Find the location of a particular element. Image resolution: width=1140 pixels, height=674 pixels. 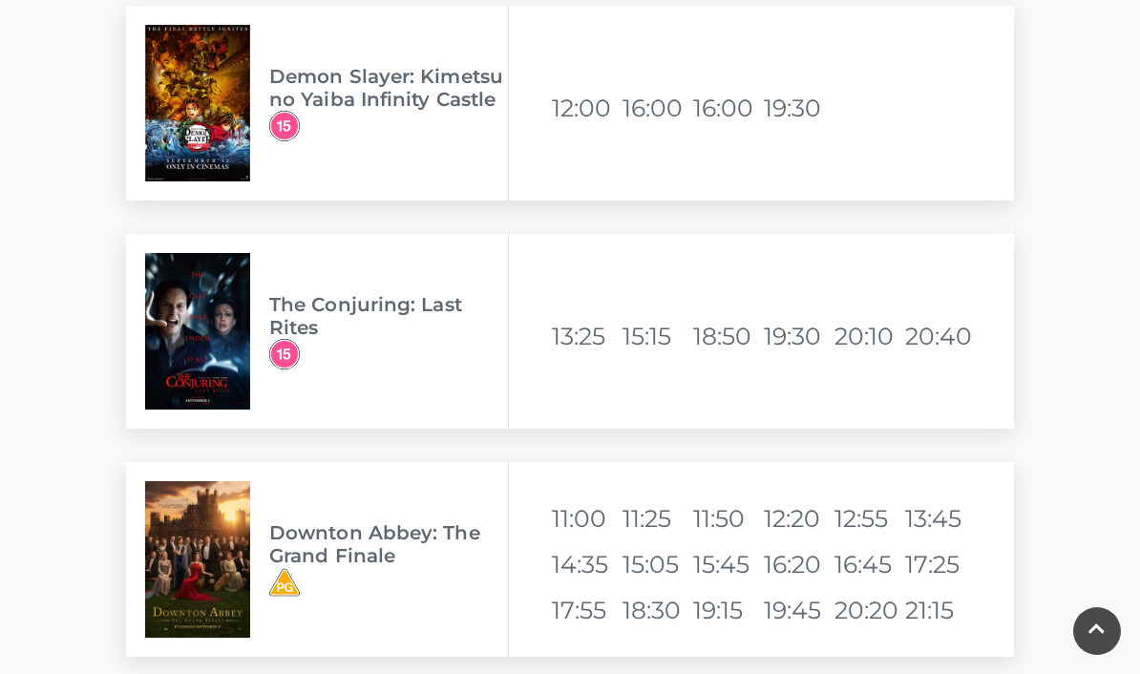

li: 12:55 is located at coordinates (868, 518).